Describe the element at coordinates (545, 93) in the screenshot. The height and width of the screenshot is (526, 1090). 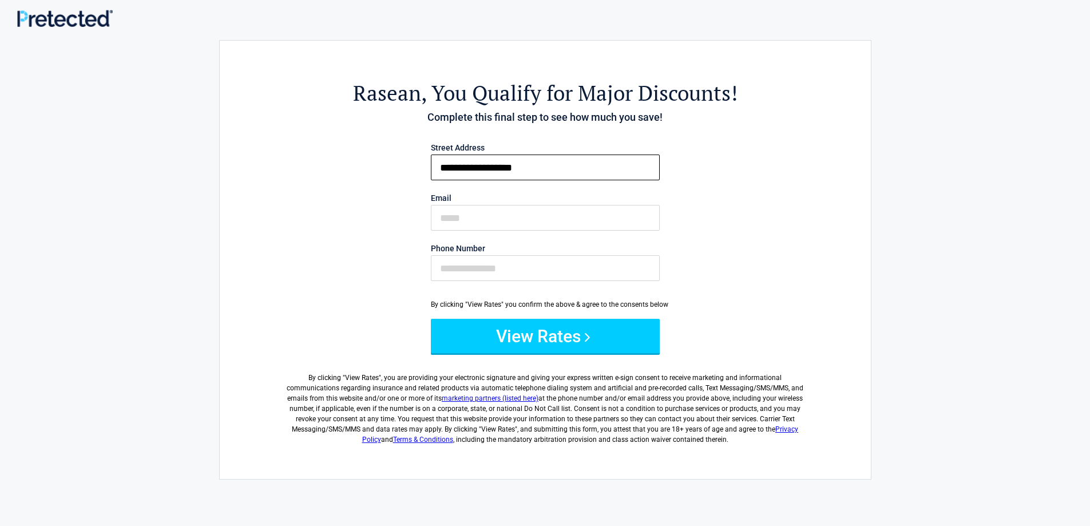
I see `h2: , You Qualify for Major Discounts!` at that location.